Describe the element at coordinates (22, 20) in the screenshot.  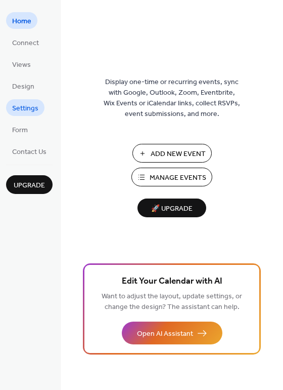
I see `a: Home` at that location.